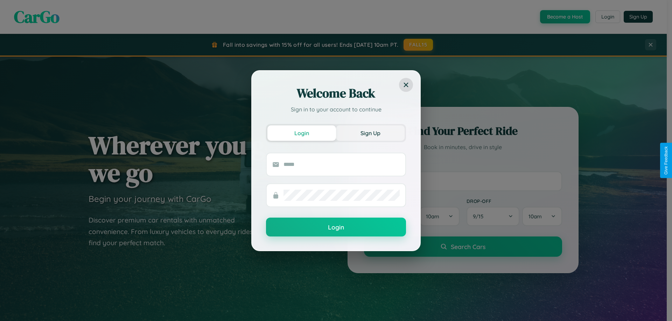  I want to click on p: Sign in to your account to continue, so click(336, 109).